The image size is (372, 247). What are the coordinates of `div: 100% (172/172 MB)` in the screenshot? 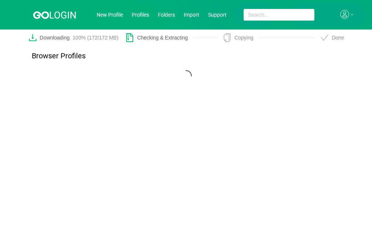 It's located at (95, 38).